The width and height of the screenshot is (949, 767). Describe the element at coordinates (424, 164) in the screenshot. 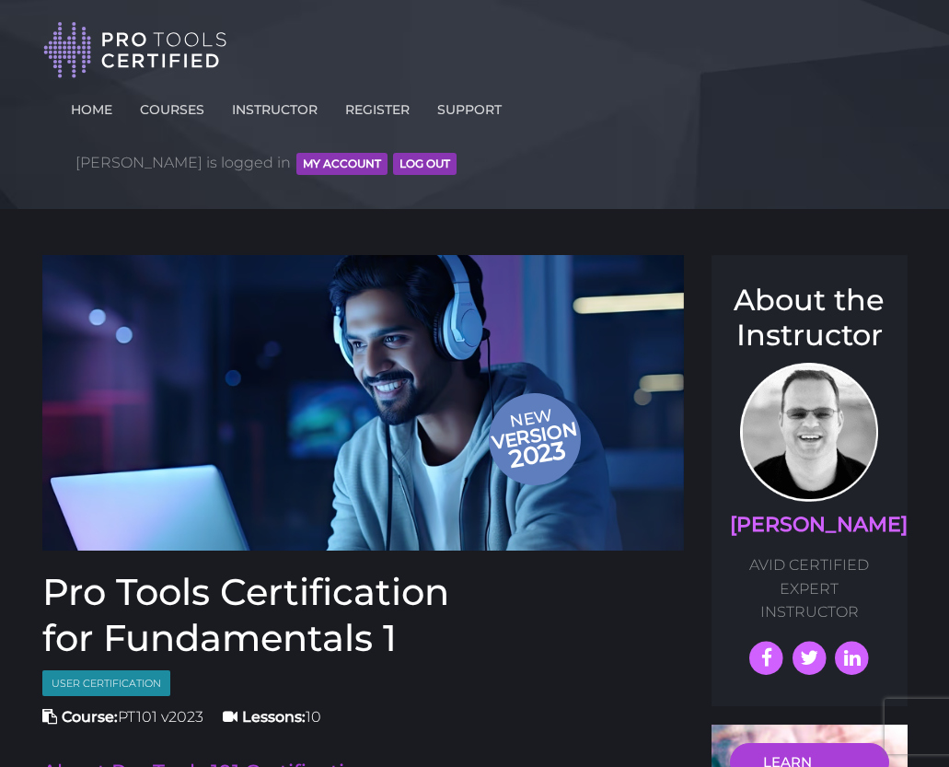

I see `button: Log Out` at that location.